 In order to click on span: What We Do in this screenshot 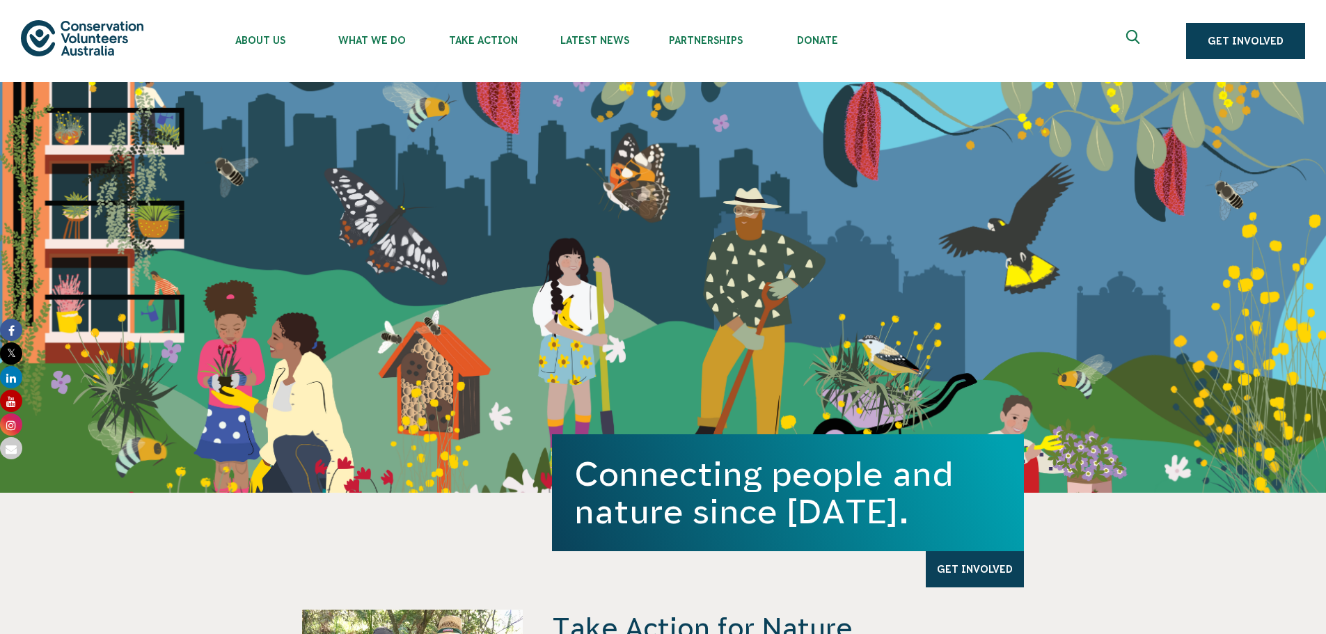, I will do `click(372, 40)`.